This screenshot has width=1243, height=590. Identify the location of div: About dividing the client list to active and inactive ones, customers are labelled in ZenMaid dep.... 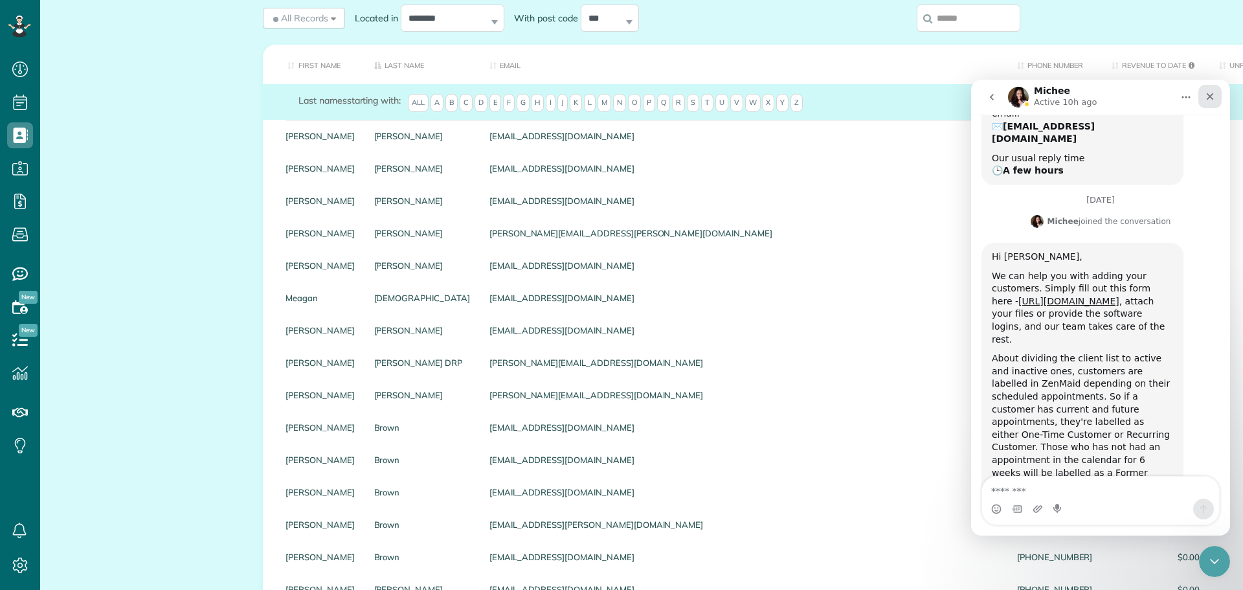
(111, 343).